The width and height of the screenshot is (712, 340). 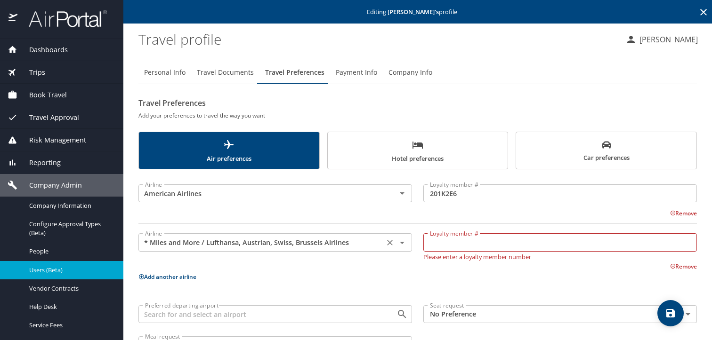 What do you see at coordinates (71, 289) in the screenshot?
I see `span: Vendor Contracts` at bounding box center [71, 289].